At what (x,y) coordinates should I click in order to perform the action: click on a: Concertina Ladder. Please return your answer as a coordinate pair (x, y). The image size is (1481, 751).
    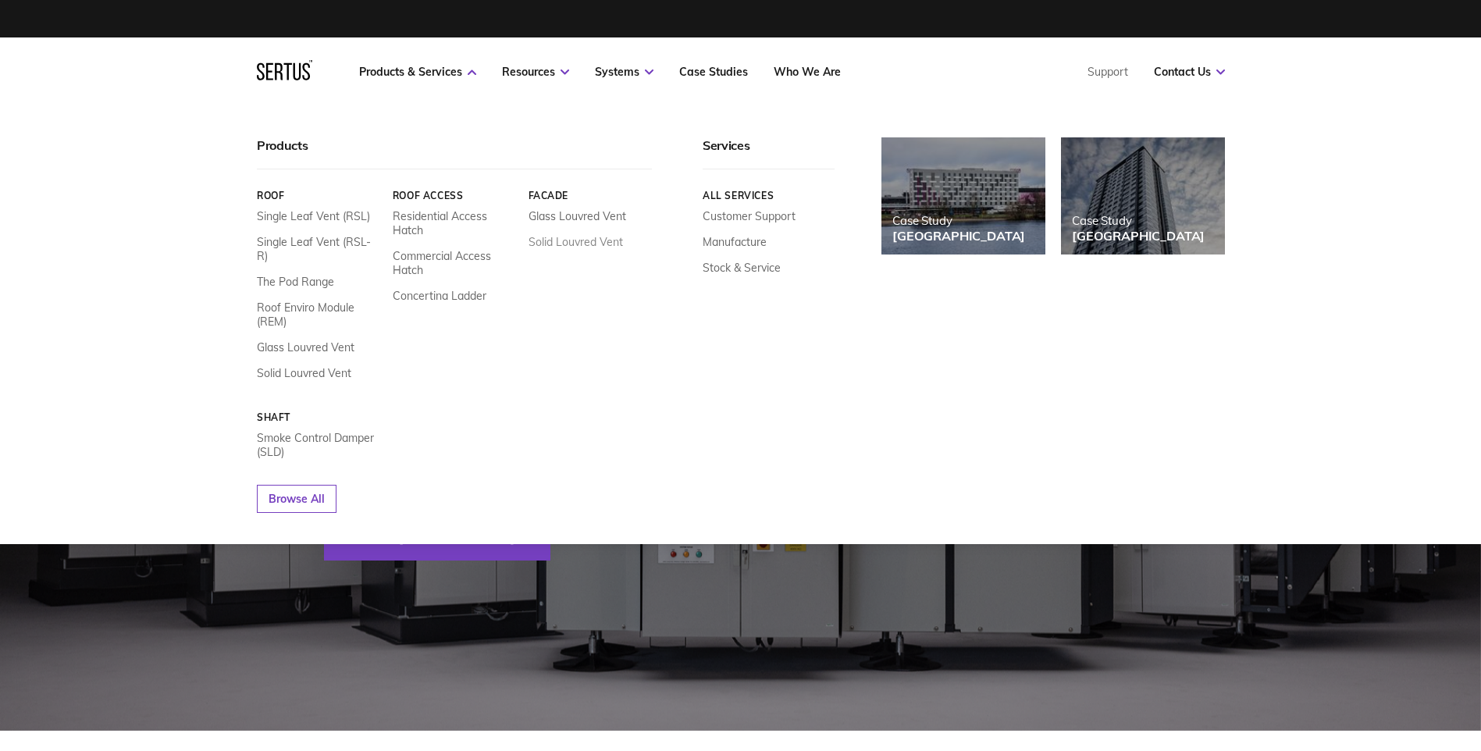
    Looking at the image, I should click on (439, 296).